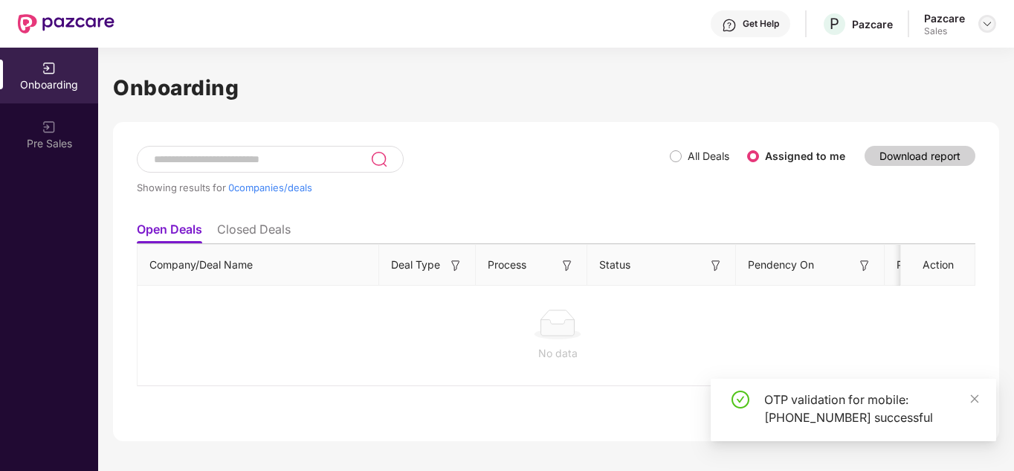  Describe the element at coordinates (258, 265) in the screenshot. I see `th: Company/Deal Name` at that location.